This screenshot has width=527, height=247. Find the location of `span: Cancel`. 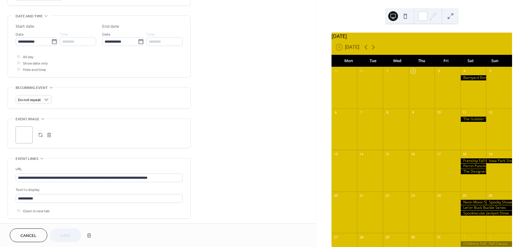

span: Cancel is located at coordinates (28, 236).